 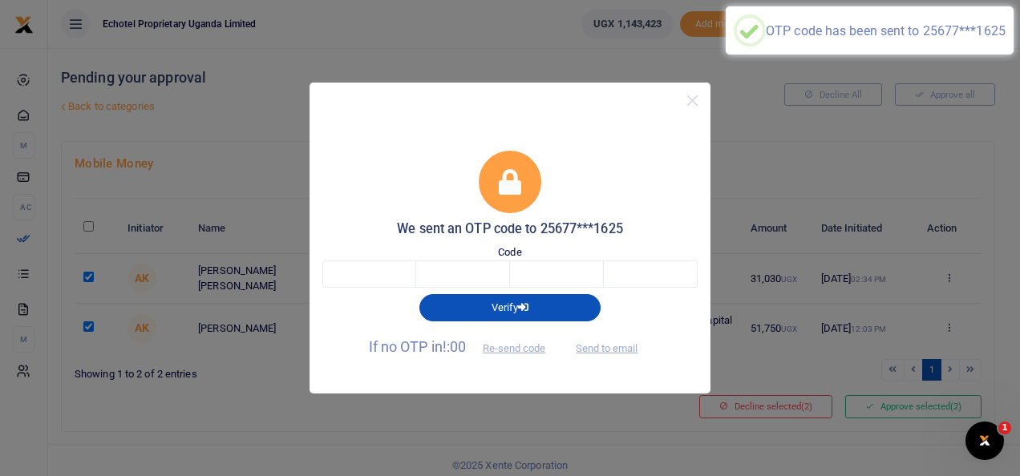 I want to click on button: Verify, so click(x=510, y=308).